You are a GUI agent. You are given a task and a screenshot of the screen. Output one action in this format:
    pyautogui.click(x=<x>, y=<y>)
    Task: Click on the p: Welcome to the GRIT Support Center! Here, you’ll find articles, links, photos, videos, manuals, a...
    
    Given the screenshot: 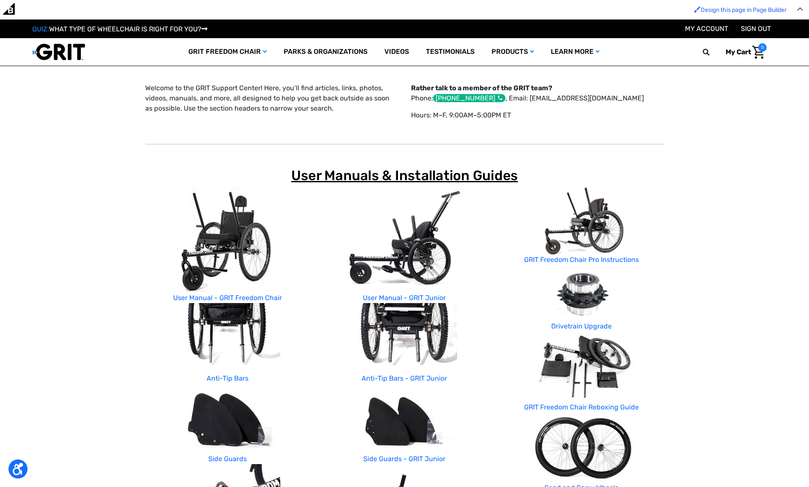 What is the action you would take?
    pyautogui.click(x=272, y=98)
    